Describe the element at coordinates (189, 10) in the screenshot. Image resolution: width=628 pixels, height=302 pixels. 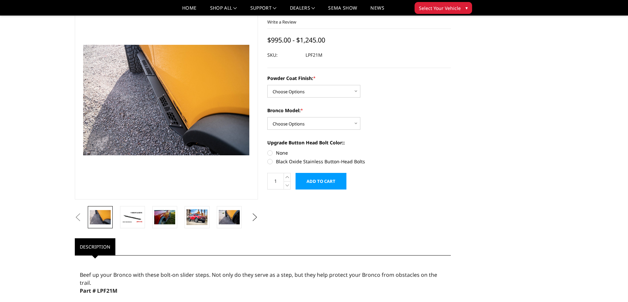
I see `a: Home` at that location.